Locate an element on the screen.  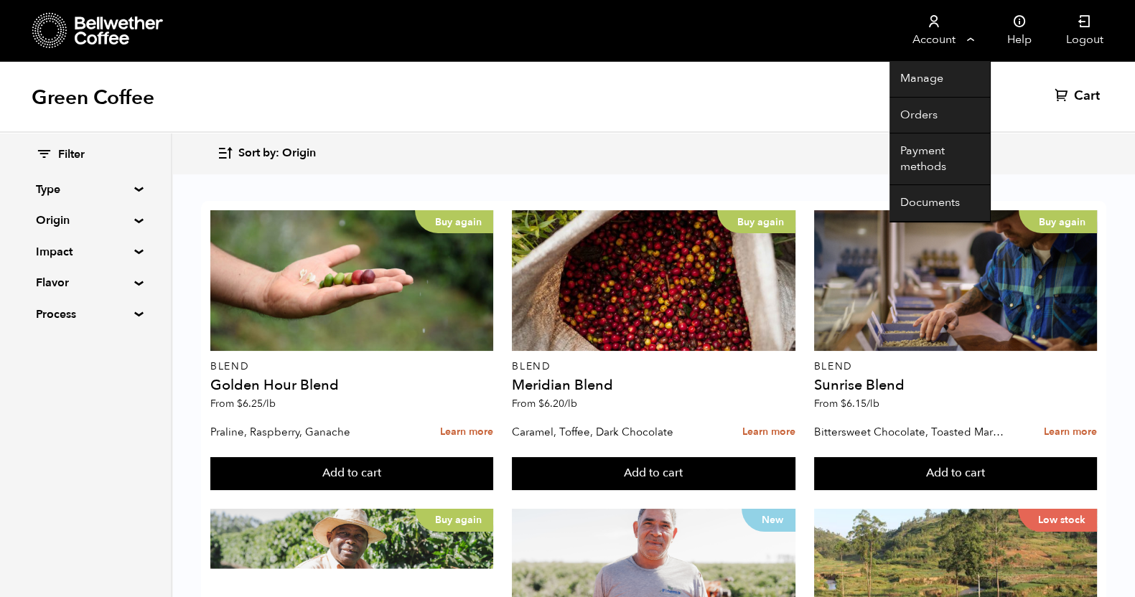
p: Bittersweet Chocolate, Toasted Marshmallow, Candied Orange, Praline is located at coordinates (911, 432).